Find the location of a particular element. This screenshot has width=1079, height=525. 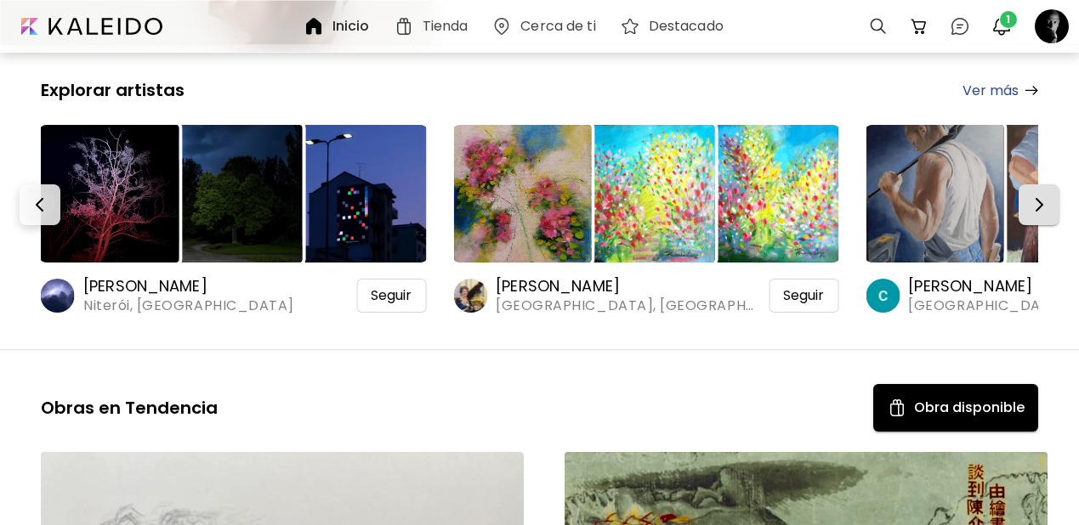

h6: Inicio is located at coordinates (351, 26).